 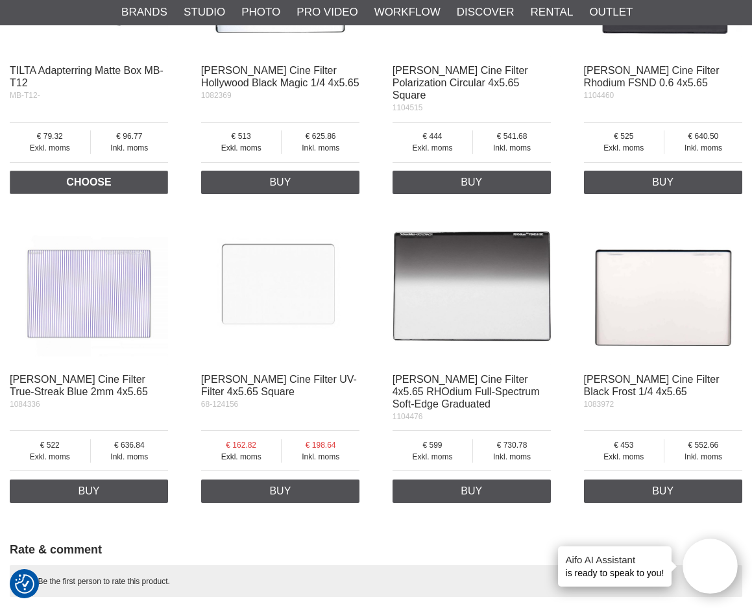 What do you see at coordinates (50, 136) in the screenshot?
I see `span: 79.32` at bounding box center [50, 136].